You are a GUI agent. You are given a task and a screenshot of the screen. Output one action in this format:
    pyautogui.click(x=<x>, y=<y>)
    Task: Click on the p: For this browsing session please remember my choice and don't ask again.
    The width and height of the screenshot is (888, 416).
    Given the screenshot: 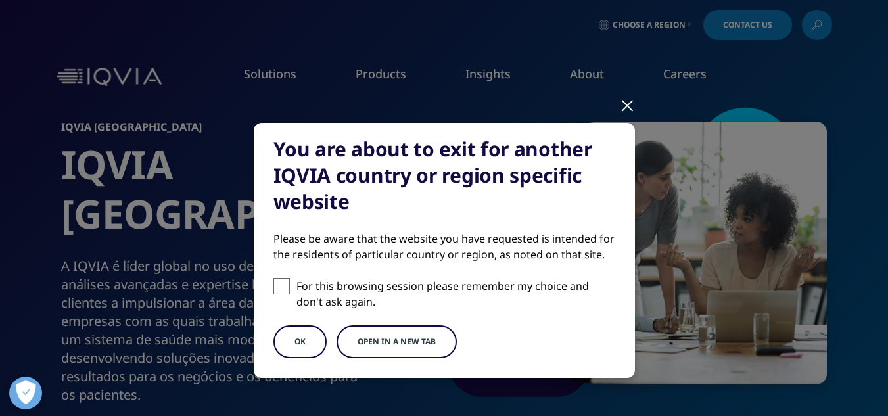 What is the action you would take?
    pyautogui.click(x=455, y=294)
    